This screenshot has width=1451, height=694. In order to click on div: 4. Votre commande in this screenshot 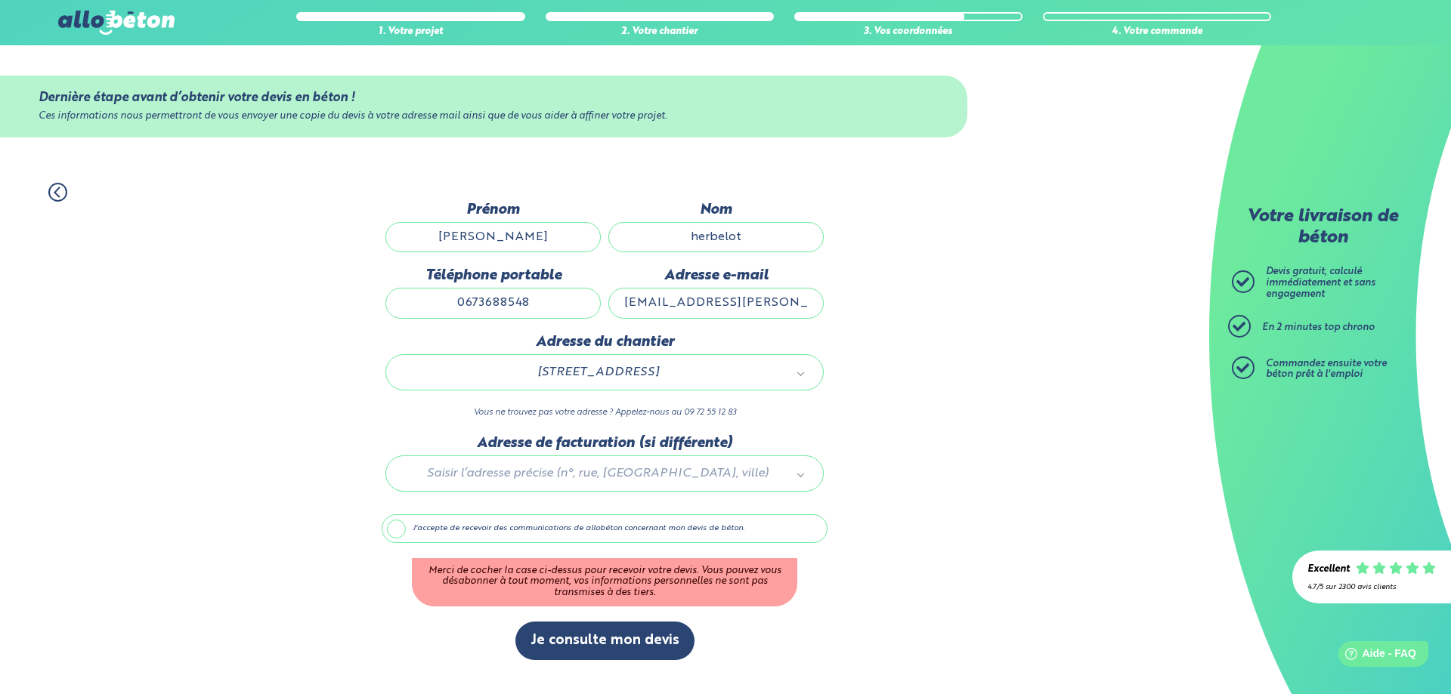, I will do `click(1157, 32)`.